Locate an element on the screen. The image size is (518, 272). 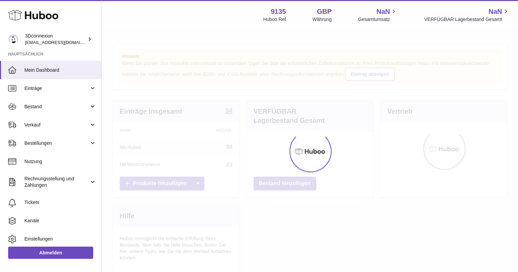
span: Bestellungen is located at coordinates (57, 143).